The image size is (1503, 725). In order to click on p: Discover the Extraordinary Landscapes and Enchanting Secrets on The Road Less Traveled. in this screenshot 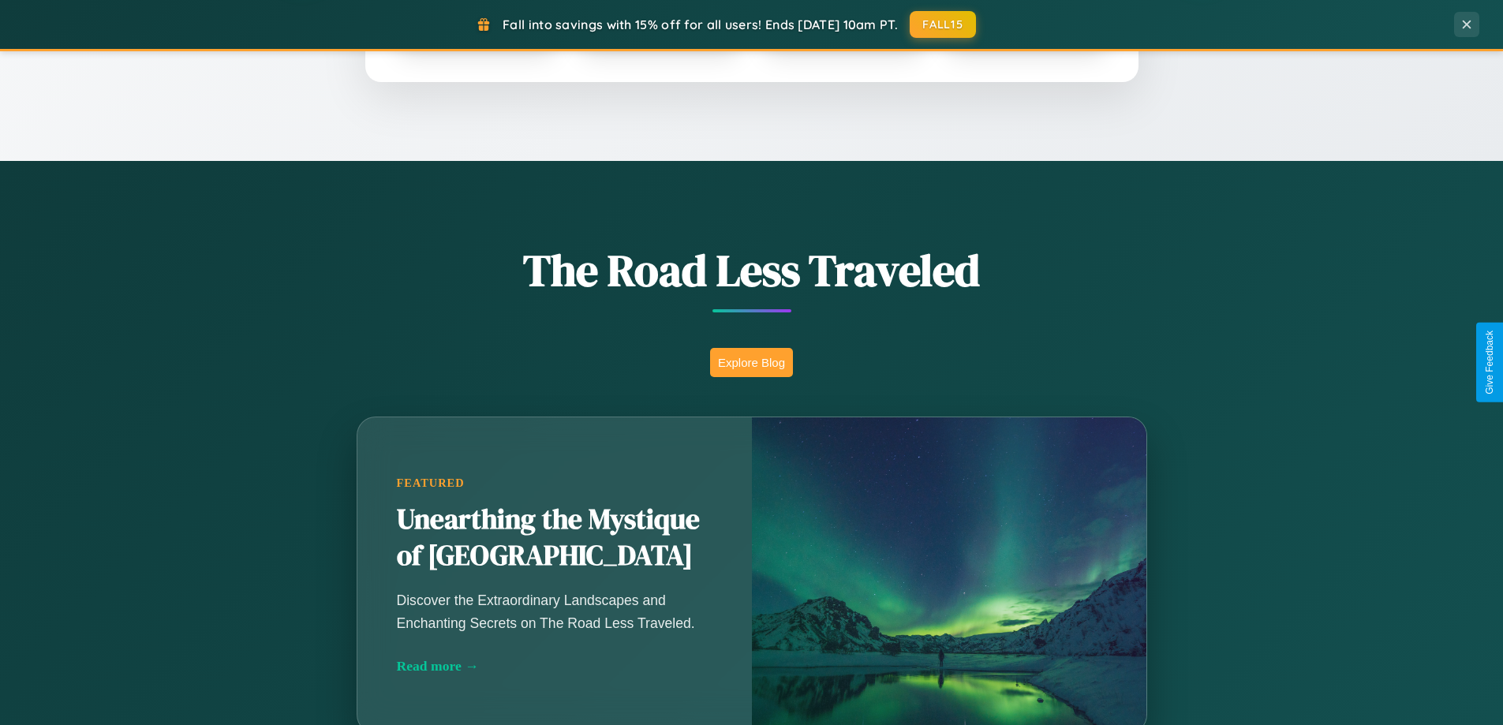, I will do `click(555, 611)`.